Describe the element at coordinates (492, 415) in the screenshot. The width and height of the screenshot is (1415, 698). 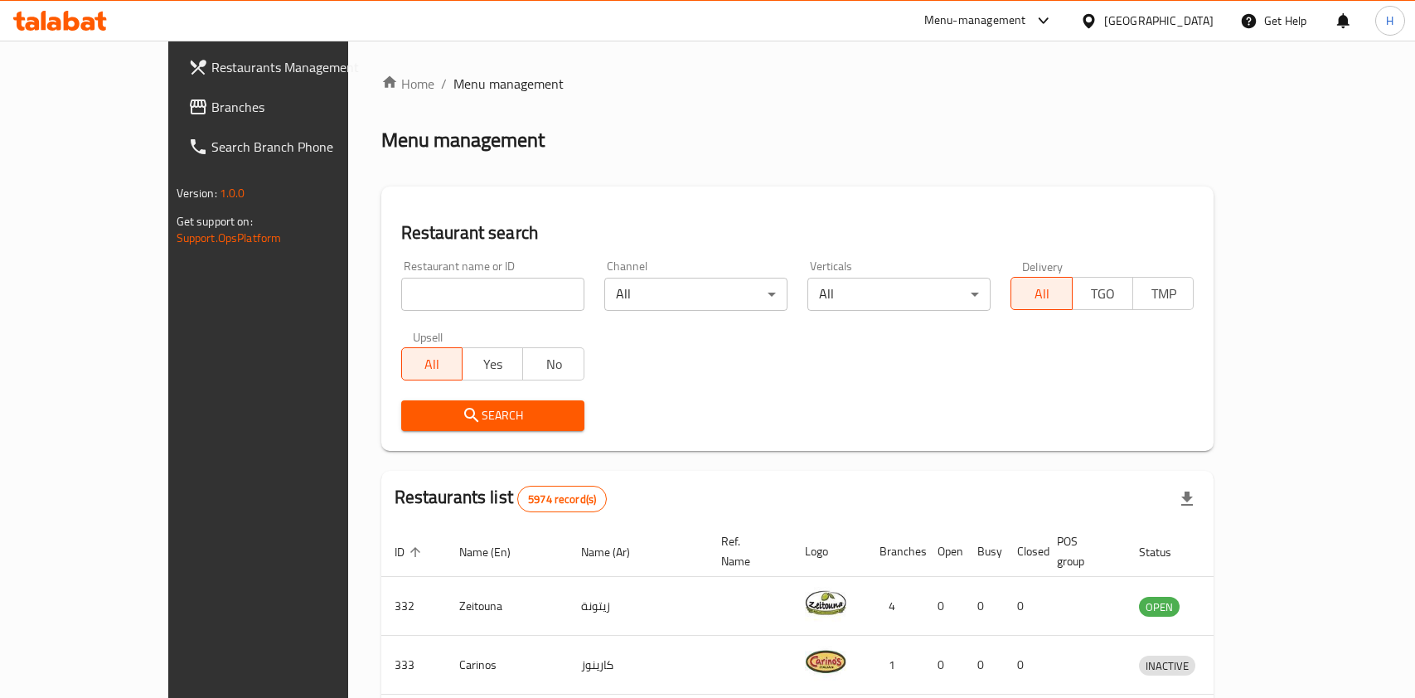
I see `span: Search` at that location.